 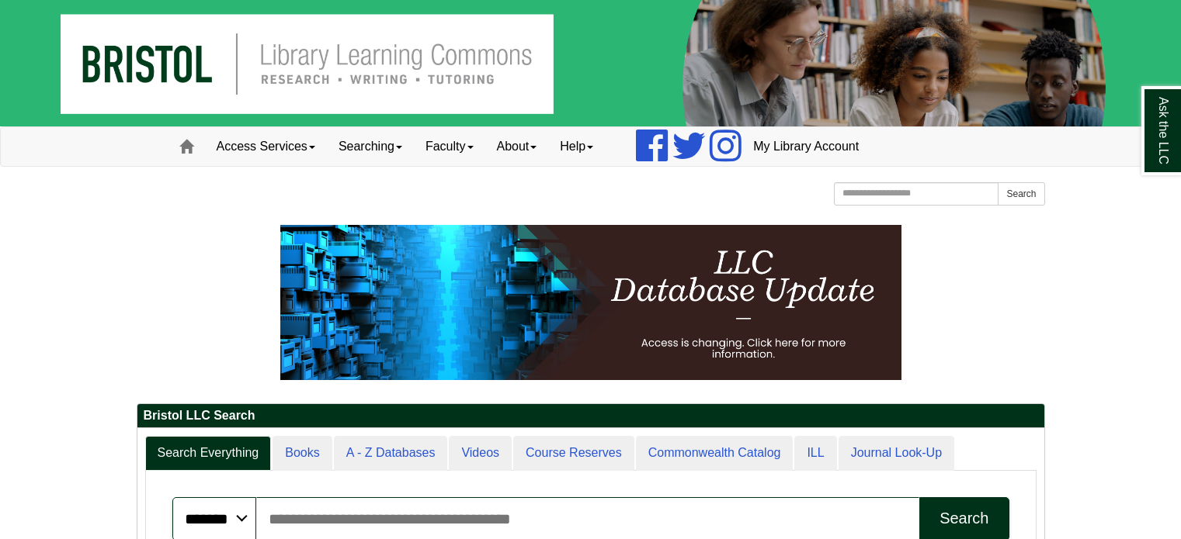 What do you see at coordinates (390, 453) in the screenshot?
I see `a: A - Z Databases` at bounding box center [390, 453].